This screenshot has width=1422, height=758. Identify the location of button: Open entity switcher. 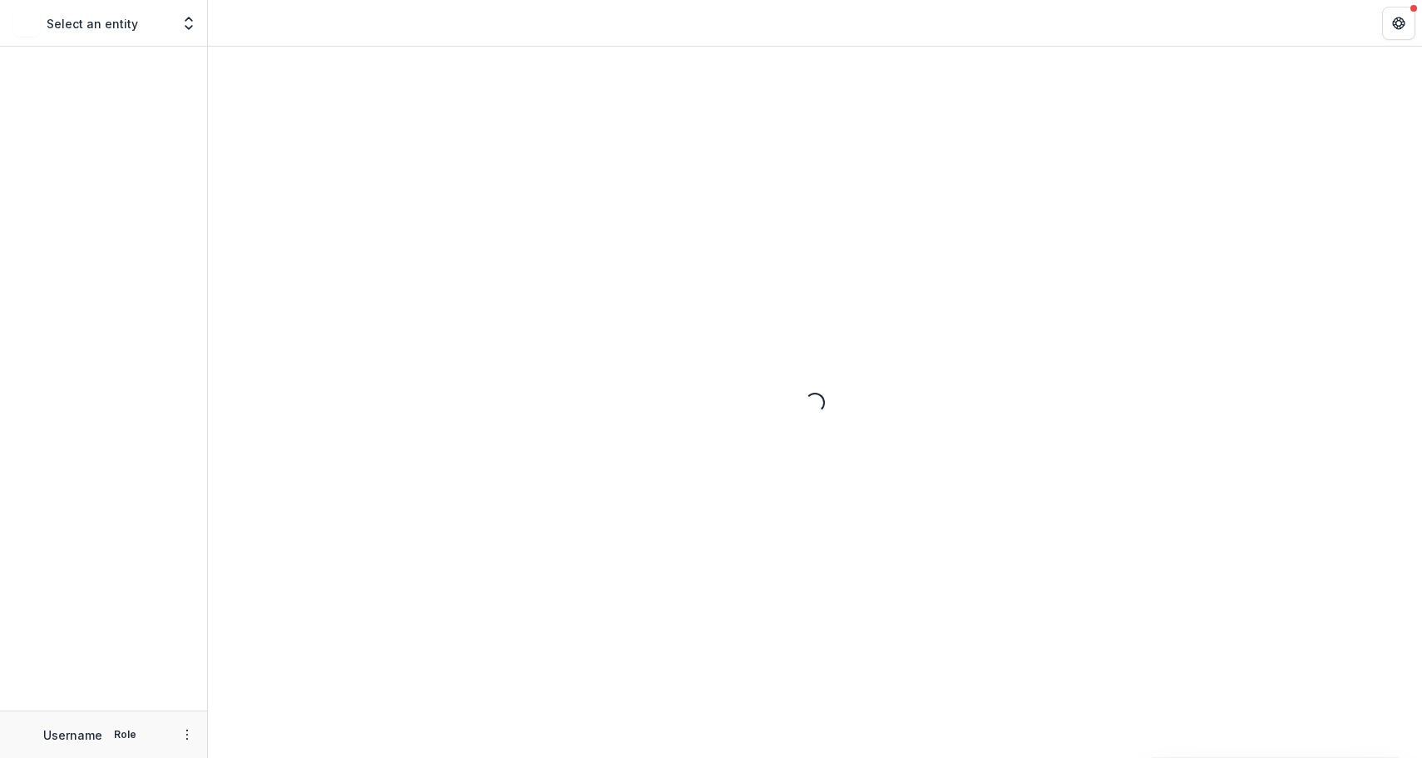
(189, 23).